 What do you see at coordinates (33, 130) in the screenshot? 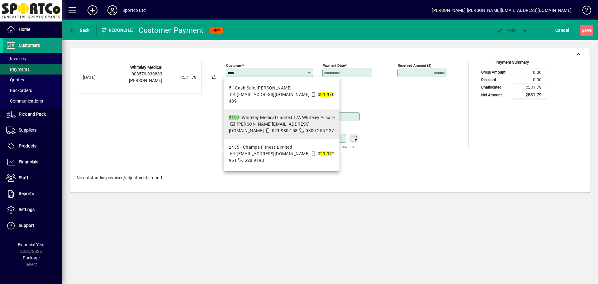
I see `a: Suppliers` at bounding box center [33, 130].